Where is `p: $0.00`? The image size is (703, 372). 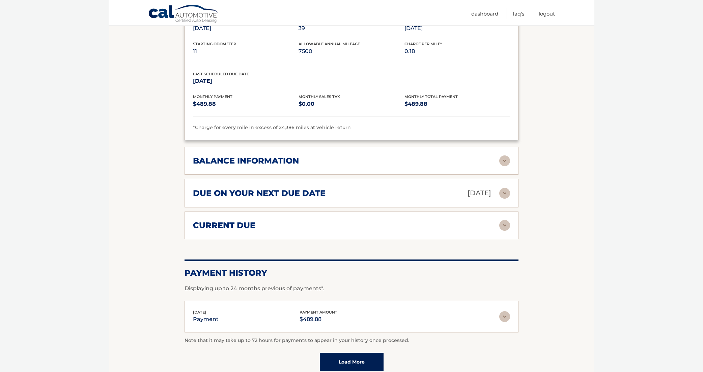
p: $0.00 is located at coordinates (351, 104).